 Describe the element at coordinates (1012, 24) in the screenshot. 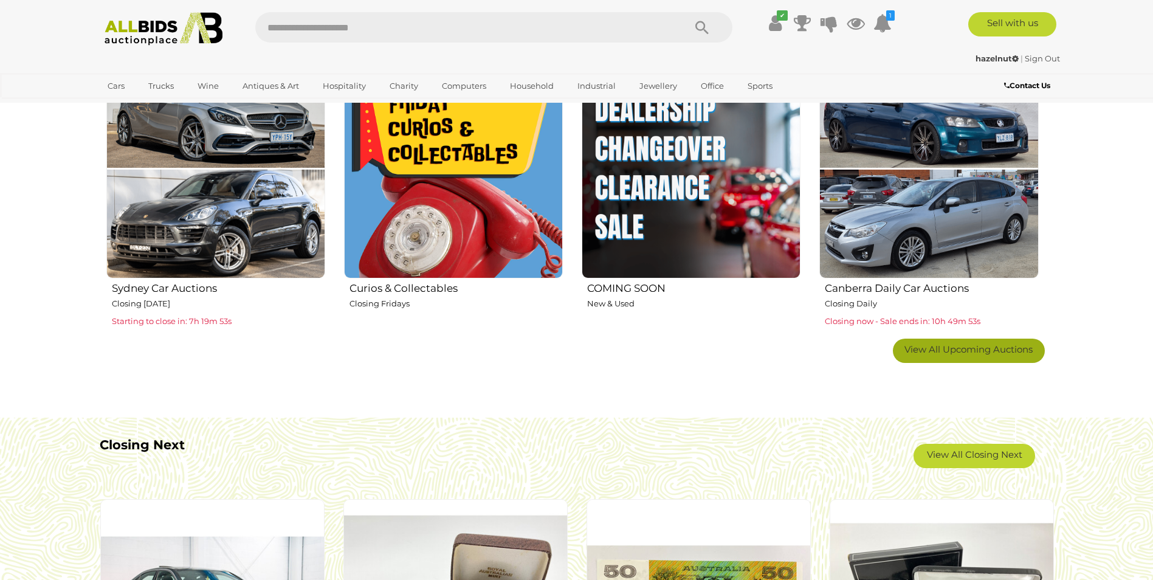

I see `a: Sell with us` at that location.